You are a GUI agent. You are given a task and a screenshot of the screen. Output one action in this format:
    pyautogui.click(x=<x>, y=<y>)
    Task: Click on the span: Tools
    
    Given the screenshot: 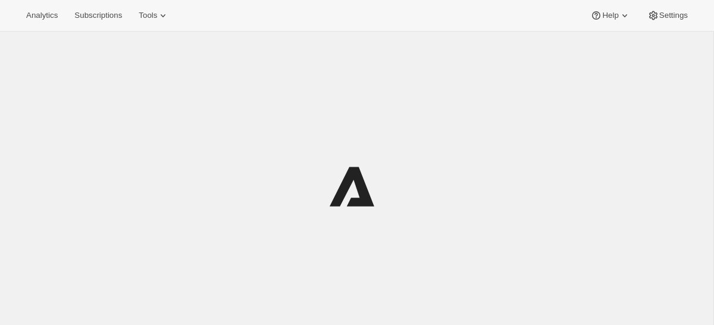 What is the action you would take?
    pyautogui.click(x=148, y=15)
    